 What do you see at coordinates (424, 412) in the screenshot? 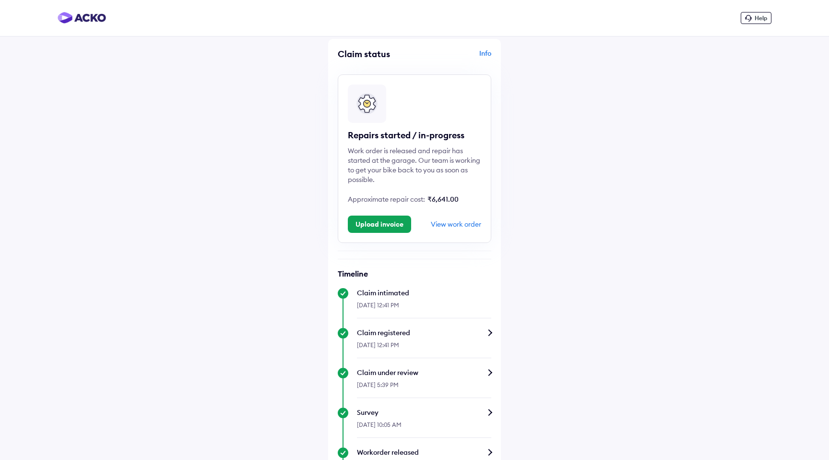
I see `div: Survey` at bounding box center [424, 412].